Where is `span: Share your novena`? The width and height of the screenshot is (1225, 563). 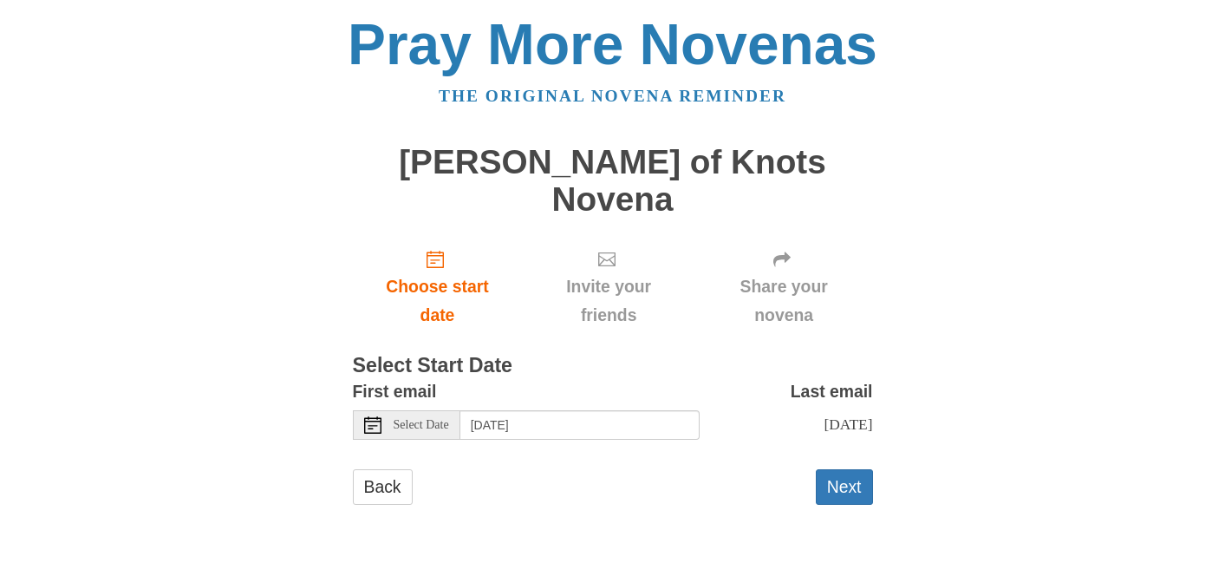
span: Share your novena is located at coordinates (784, 301).